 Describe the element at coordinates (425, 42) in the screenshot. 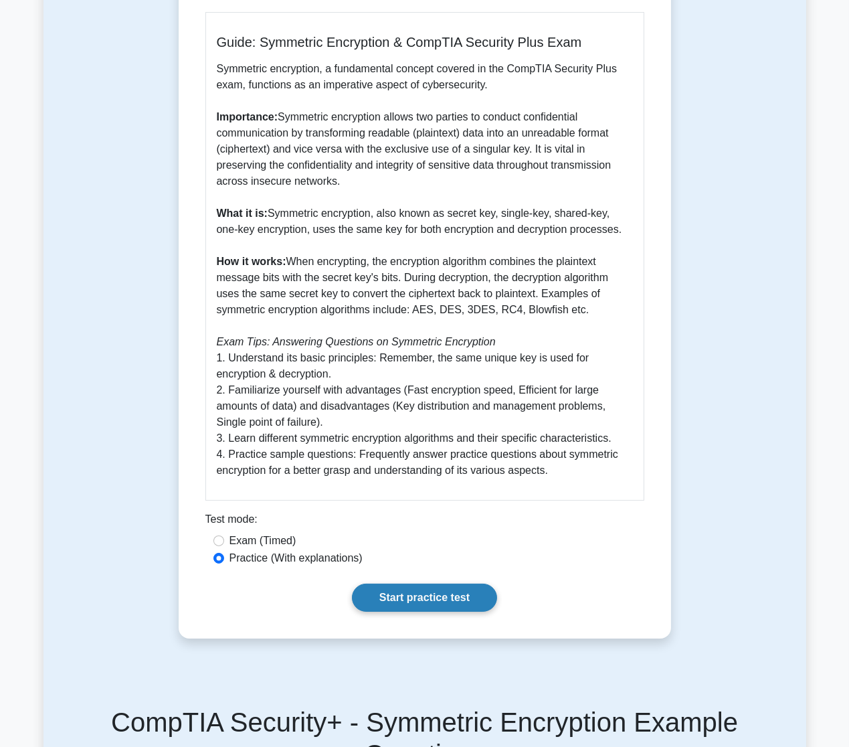

I see `h5: Guide: Symmetric Encryption & CompTIA Security Plus Exam` at that location.